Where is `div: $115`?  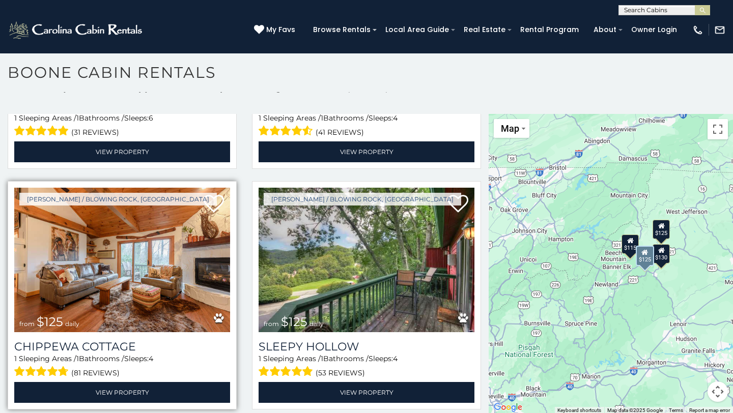
div: $115 is located at coordinates (630, 244).